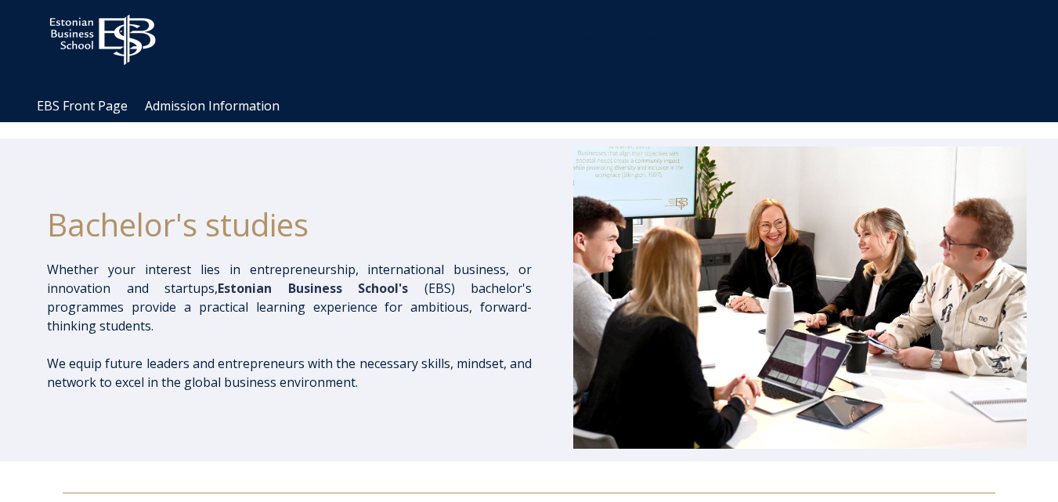  I want to click on div: Navigation Menu, so click(537, 106).